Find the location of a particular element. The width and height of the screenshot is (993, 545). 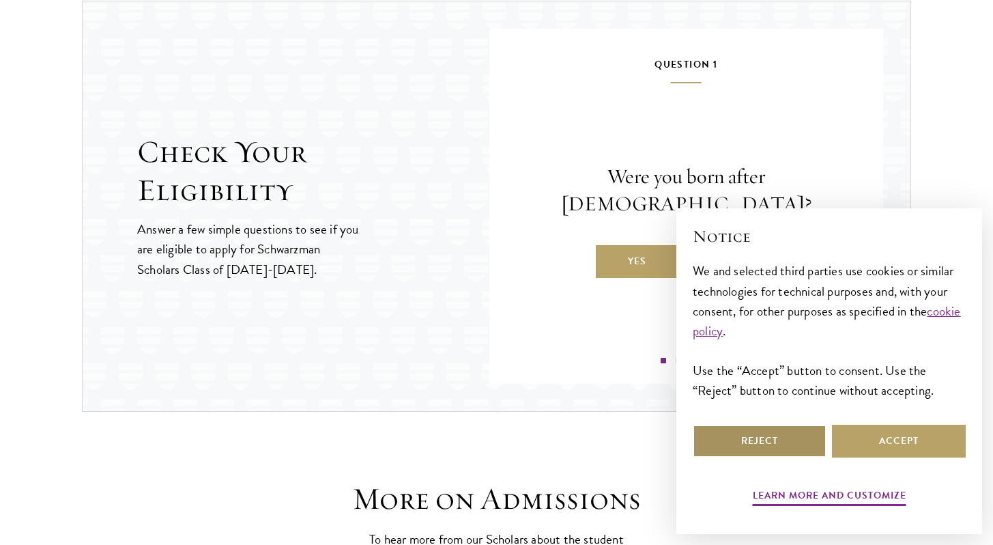

button: Accept is located at coordinates (899, 441).